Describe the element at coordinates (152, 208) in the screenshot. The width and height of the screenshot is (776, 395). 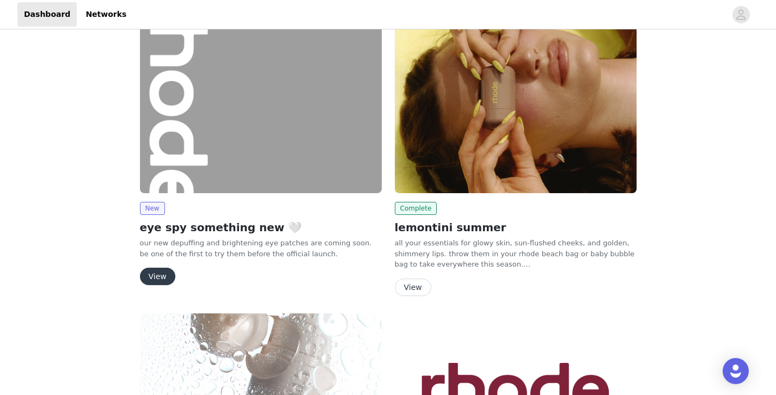
I see `span: New` at that location.